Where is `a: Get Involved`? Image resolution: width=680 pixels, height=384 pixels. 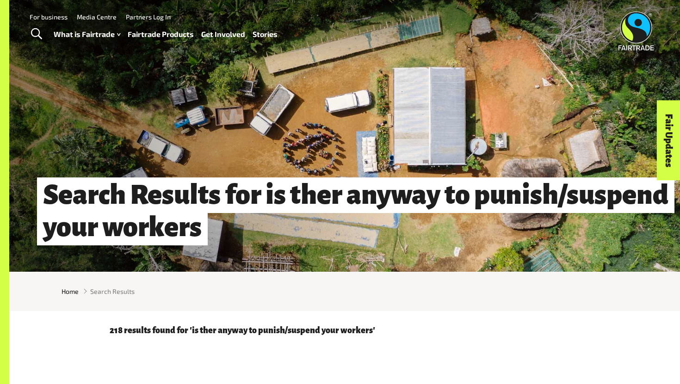
a: Get Involved is located at coordinates (223, 34).